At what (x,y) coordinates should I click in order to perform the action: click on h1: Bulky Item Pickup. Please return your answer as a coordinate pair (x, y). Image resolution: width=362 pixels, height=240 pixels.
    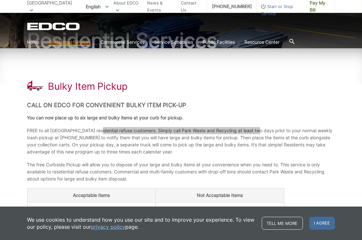
    Looking at the image, I should click on (88, 86).